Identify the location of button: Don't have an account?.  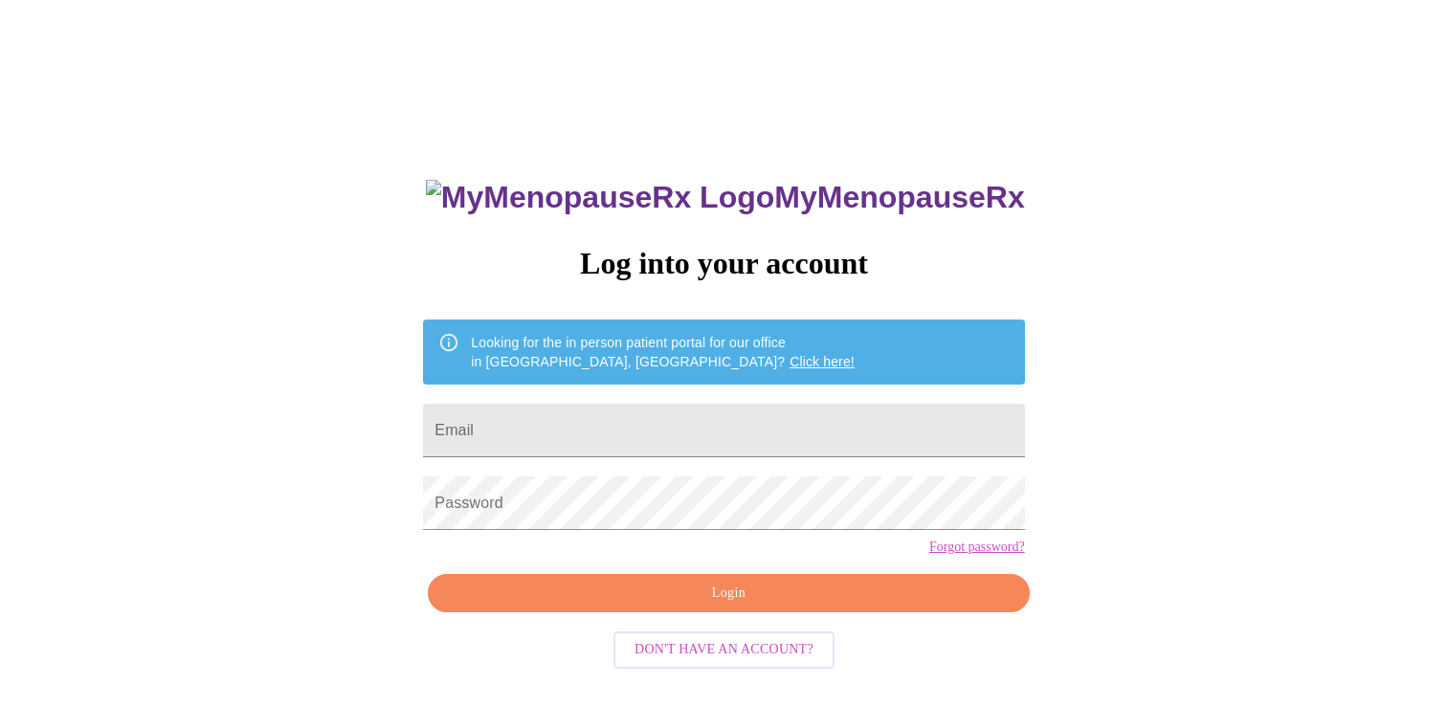
(724, 650).